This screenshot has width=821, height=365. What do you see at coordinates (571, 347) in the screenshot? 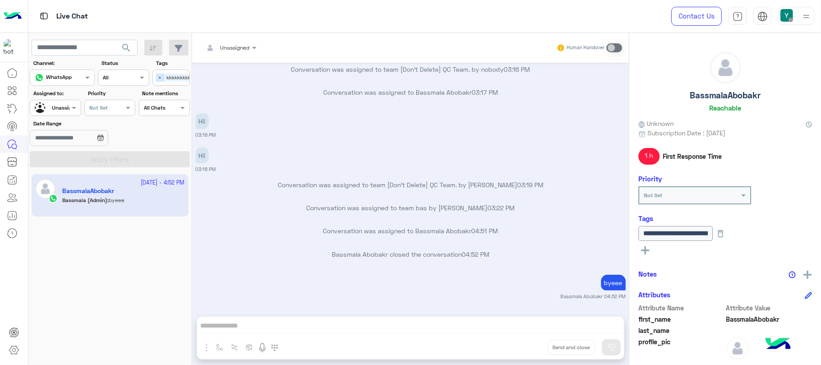
I see `button: Send and close` at bounding box center [571, 347].